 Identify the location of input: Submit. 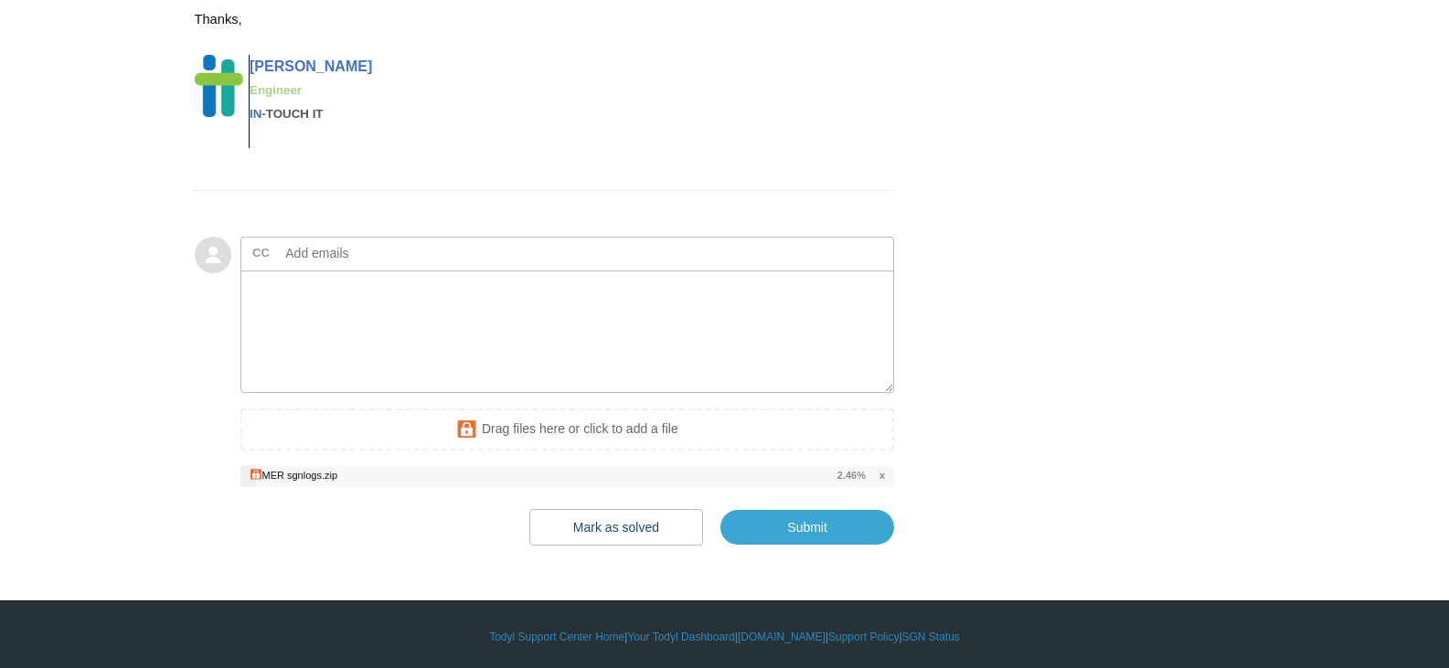
(807, 527).